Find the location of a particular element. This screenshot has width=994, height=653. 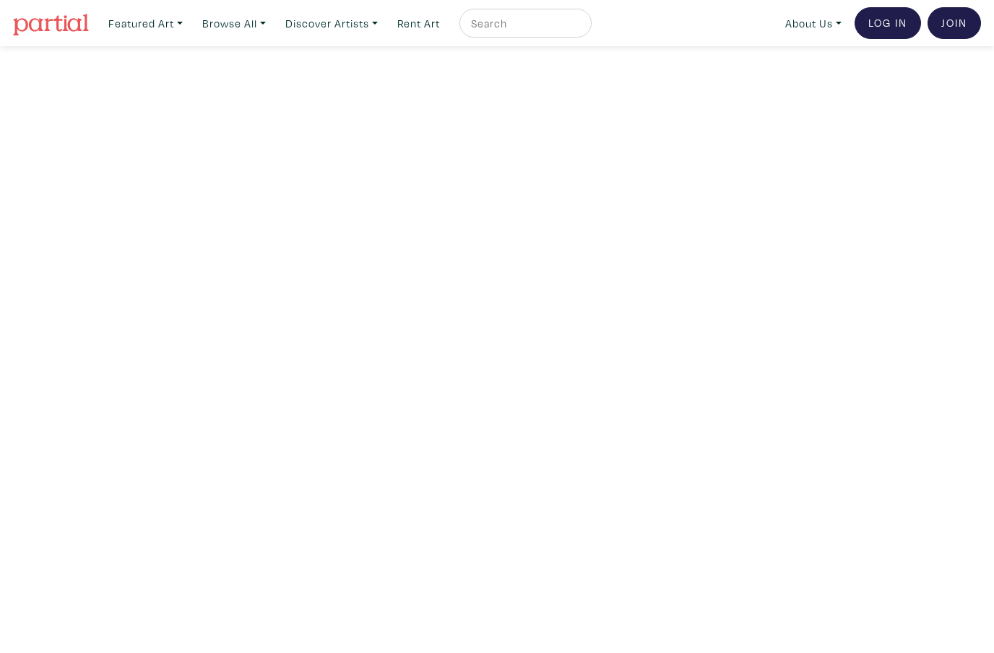

a: Browse All is located at coordinates (234, 23).